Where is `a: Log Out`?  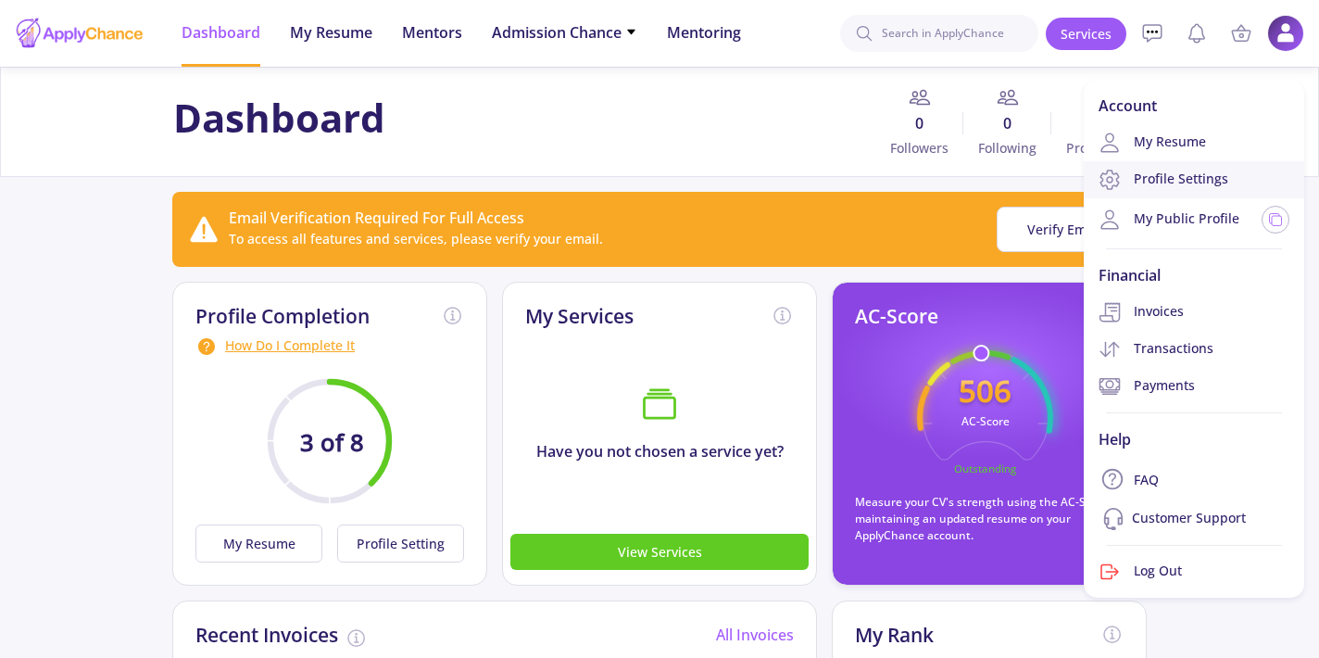
a: Log Out is located at coordinates (1194, 572).